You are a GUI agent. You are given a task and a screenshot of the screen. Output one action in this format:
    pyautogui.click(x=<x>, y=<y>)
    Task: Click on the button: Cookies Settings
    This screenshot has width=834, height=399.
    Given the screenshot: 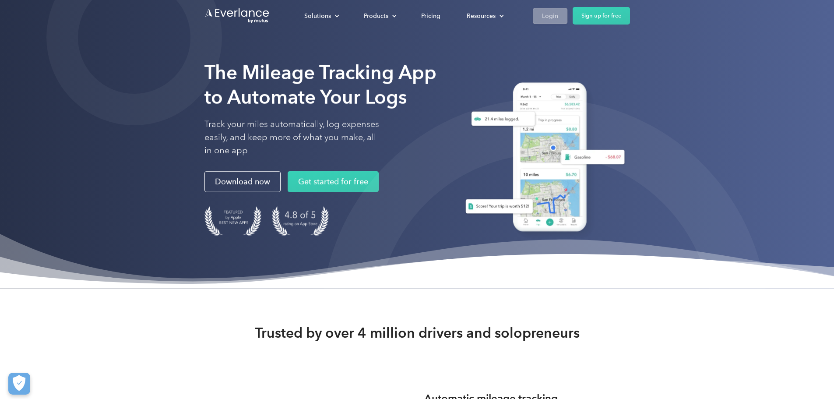 What is the action you would take?
    pyautogui.click(x=19, y=384)
    